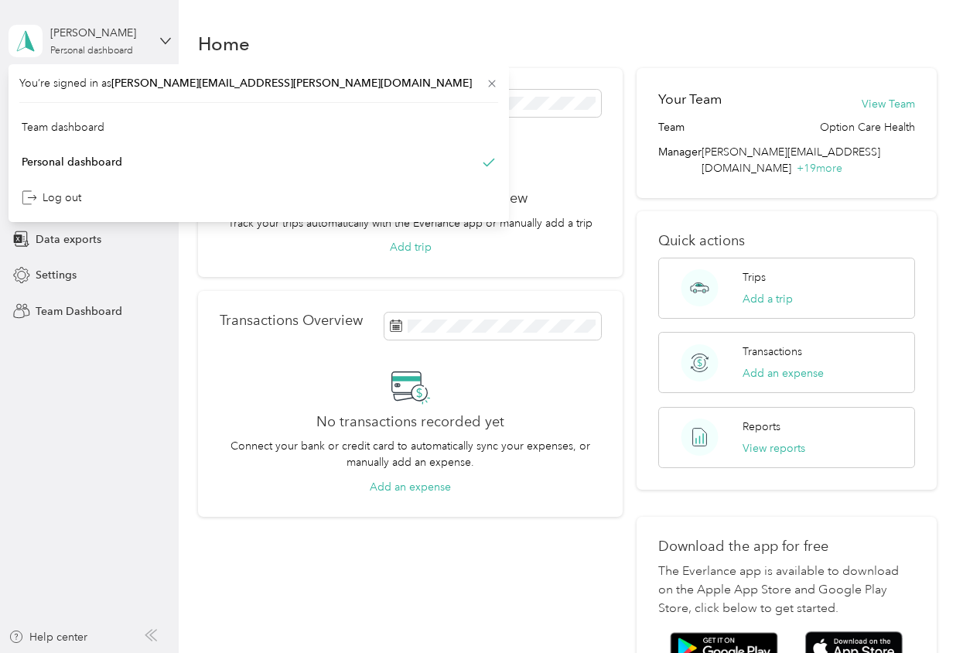 The image size is (963, 653). I want to click on h1: Home, so click(224, 43).